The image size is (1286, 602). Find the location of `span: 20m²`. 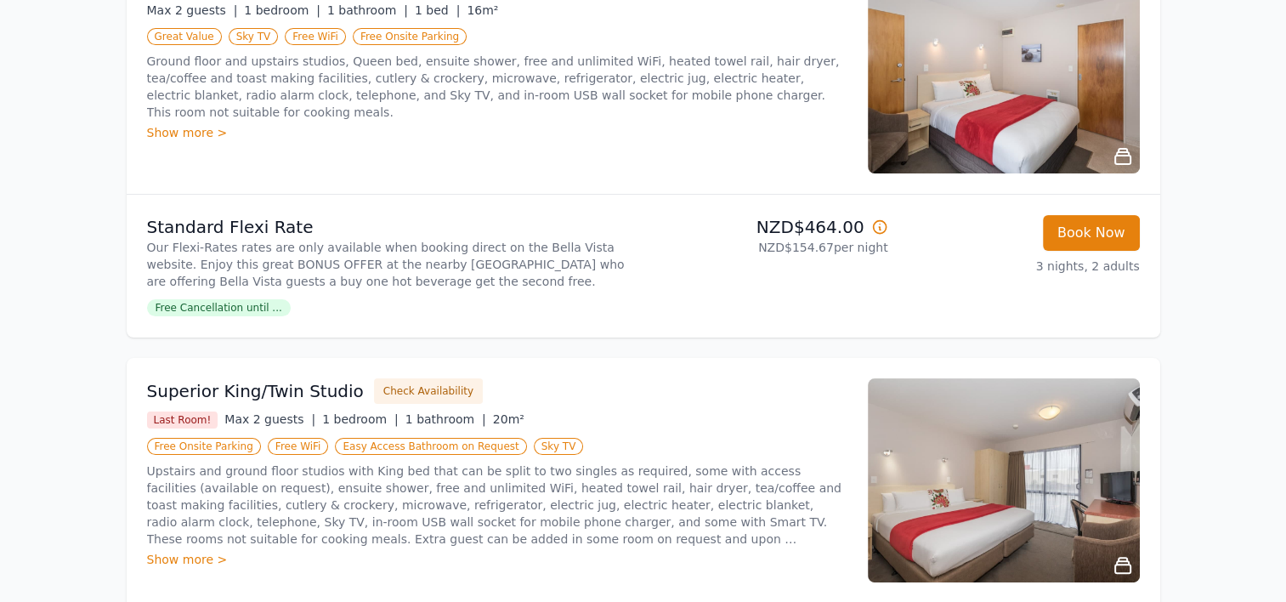

span: 20m² is located at coordinates (508, 419).